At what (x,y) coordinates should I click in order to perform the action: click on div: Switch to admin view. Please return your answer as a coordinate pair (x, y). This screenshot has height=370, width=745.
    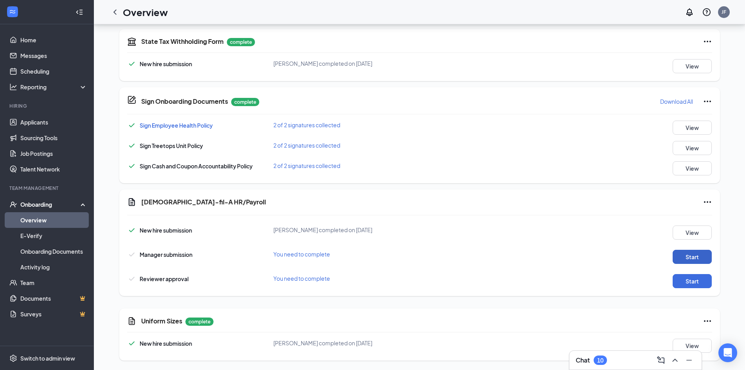
    Looking at the image, I should click on (48, 358).